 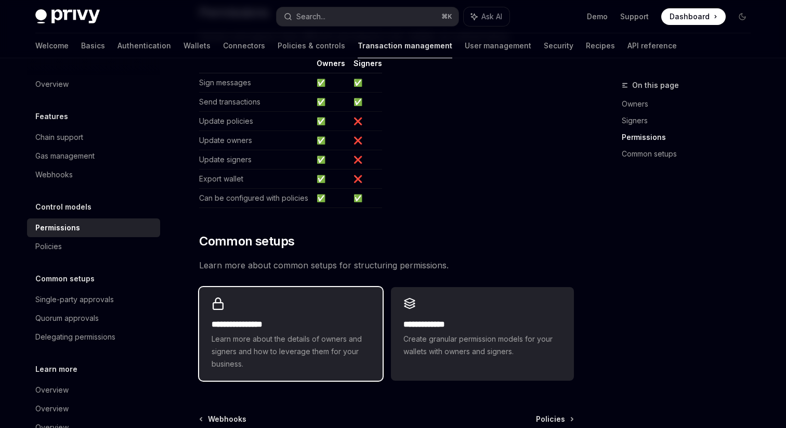 I want to click on div: Gas management, so click(x=65, y=156).